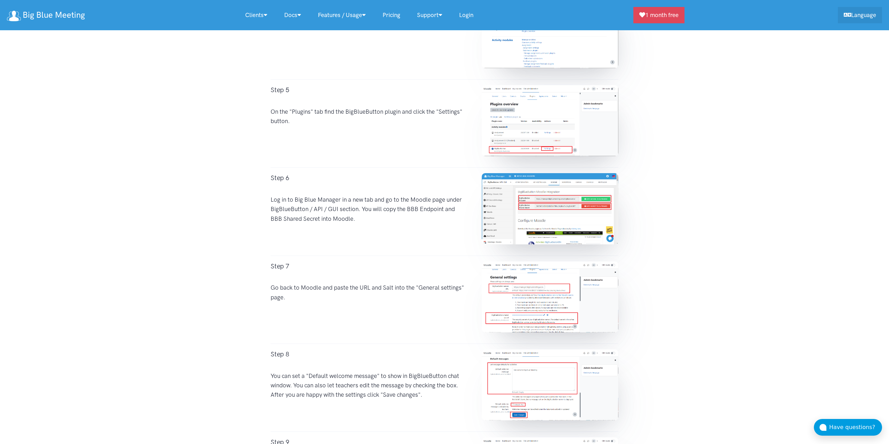  Describe the element at coordinates (550, 209) in the screenshot. I see `img: moodle4-setup-6.png` at that location.